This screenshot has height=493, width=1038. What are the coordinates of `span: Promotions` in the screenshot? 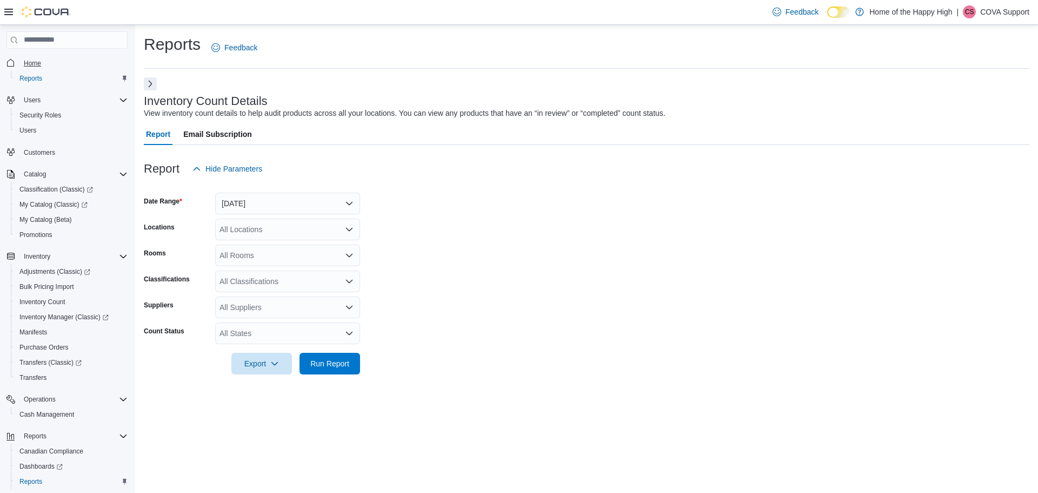 It's located at (36, 235).